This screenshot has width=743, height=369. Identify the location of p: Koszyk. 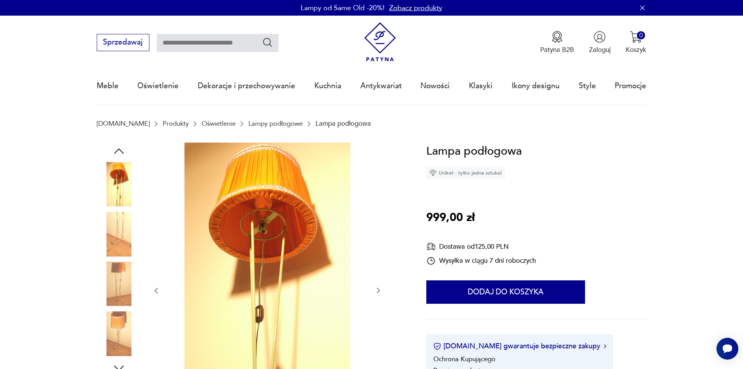
(636, 50).